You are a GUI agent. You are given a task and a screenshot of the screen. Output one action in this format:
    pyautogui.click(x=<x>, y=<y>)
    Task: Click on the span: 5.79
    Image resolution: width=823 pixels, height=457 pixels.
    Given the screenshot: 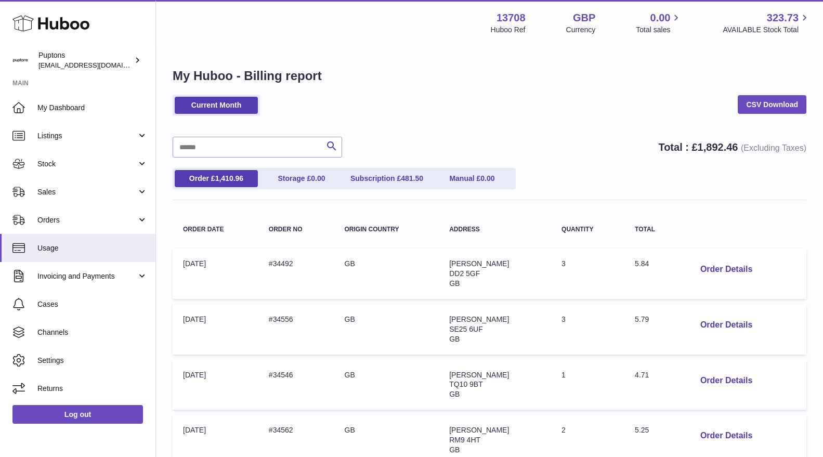 What is the action you would take?
    pyautogui.click(x=642, y=319)
    